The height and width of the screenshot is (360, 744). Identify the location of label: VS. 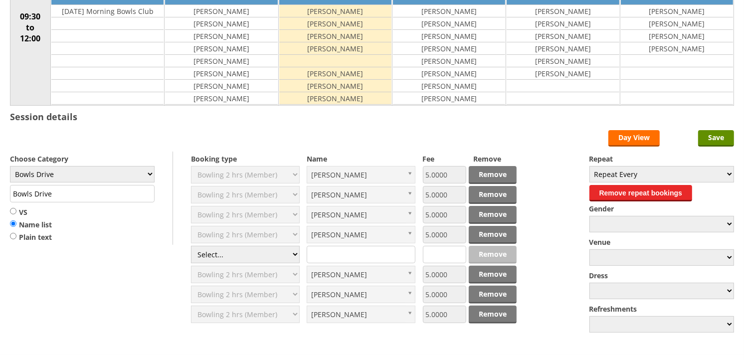
(31, 213).